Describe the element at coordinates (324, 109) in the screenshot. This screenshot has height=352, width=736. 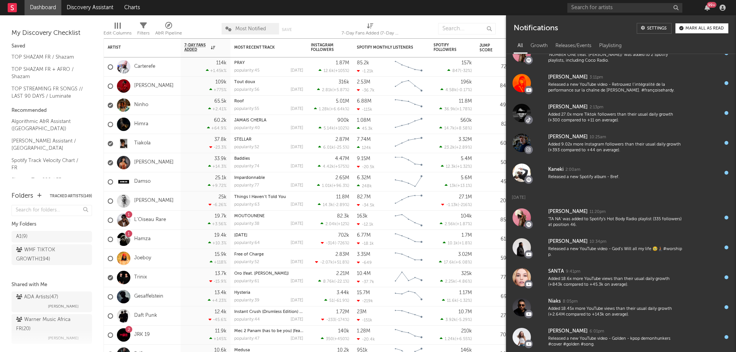
I see `span: 1.28k` at that location.